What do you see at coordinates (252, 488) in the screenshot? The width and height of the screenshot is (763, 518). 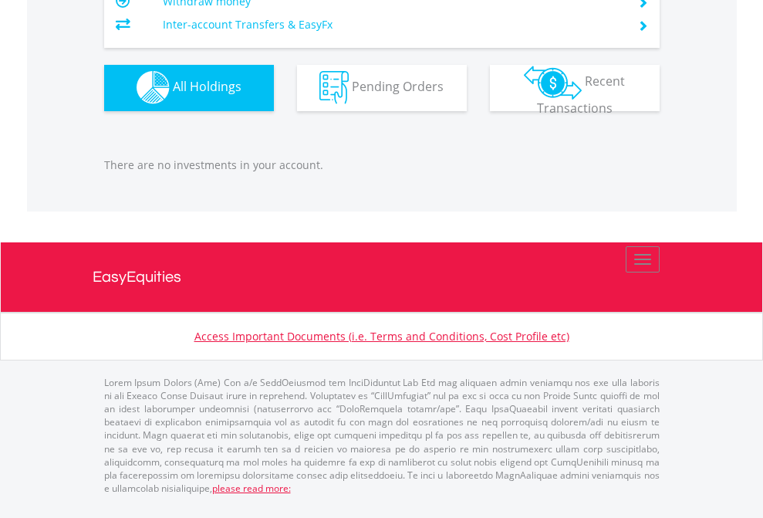 I see `a: please read more:` at bounding box center [252, 488].